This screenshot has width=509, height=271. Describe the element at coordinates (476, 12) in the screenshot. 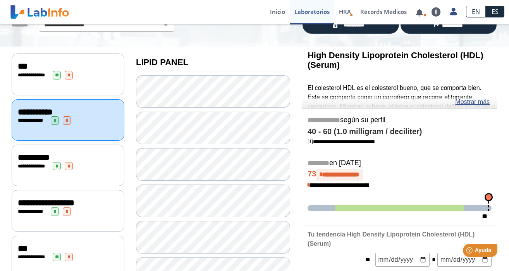

I see `a: EN` at that location.